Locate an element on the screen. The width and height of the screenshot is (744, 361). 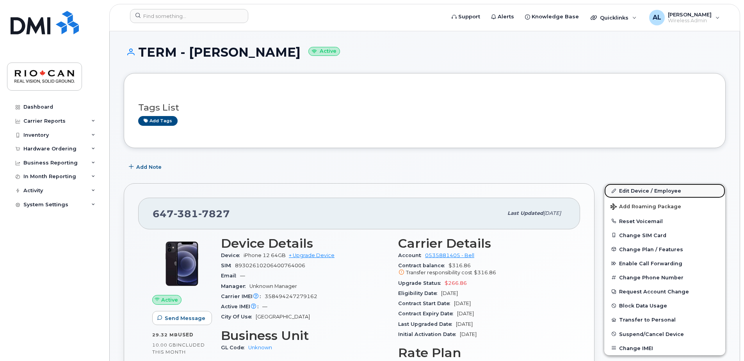
a: Unknown is located at coordinates (260, 347).